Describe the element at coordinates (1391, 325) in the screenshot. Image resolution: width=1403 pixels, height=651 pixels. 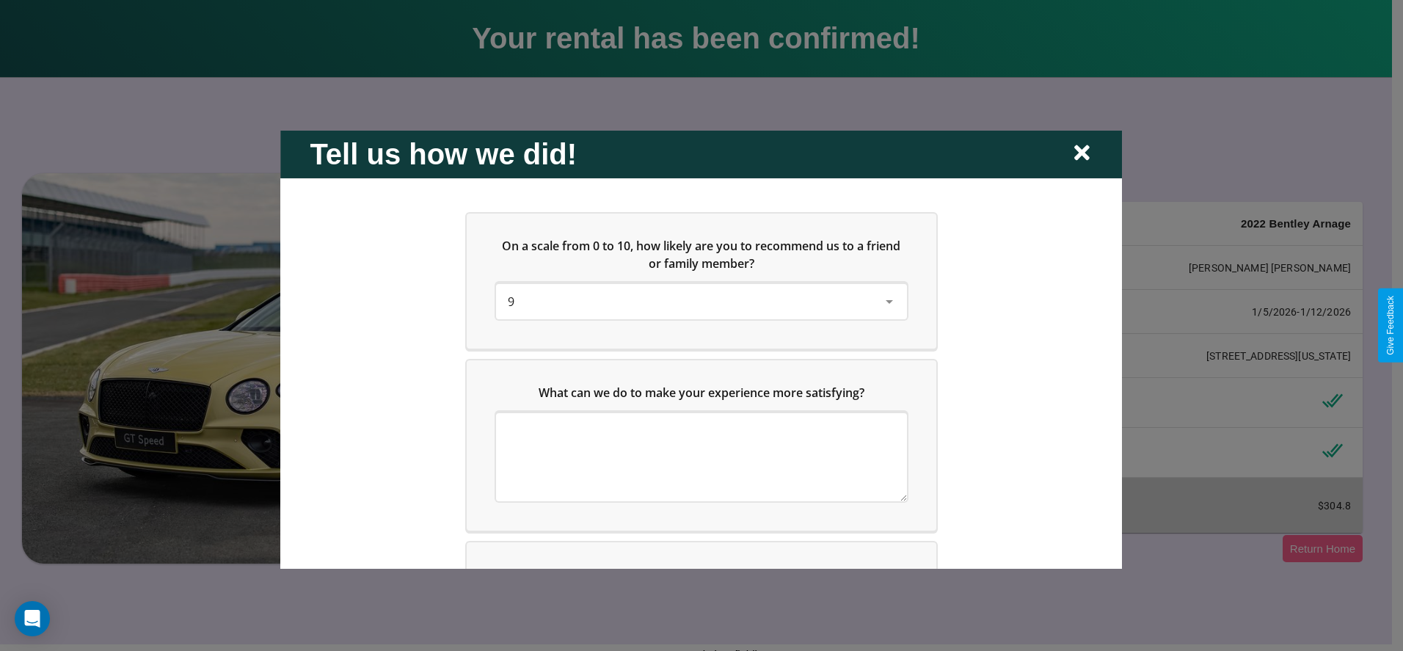
I see `div: Give Feedback` at that location.